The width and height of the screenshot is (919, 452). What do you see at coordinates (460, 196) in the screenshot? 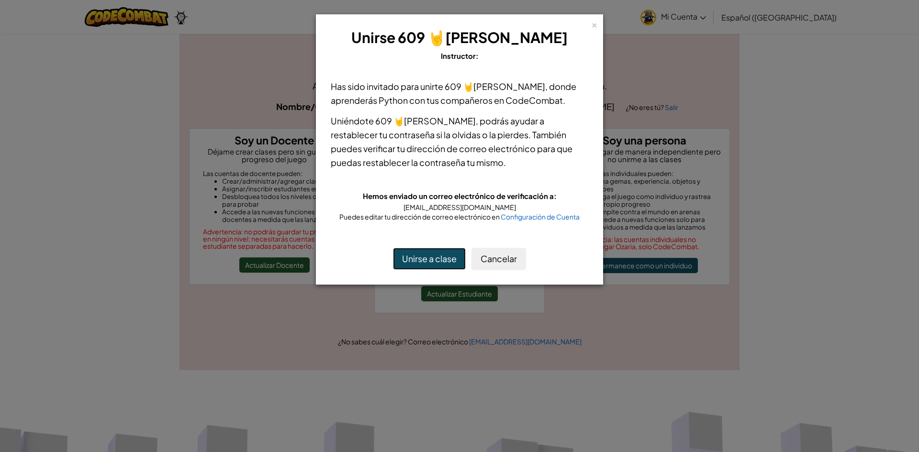
I see `span: Hemos enviado un correo electrónico de verificación a:` at bounding box center [460, 196].